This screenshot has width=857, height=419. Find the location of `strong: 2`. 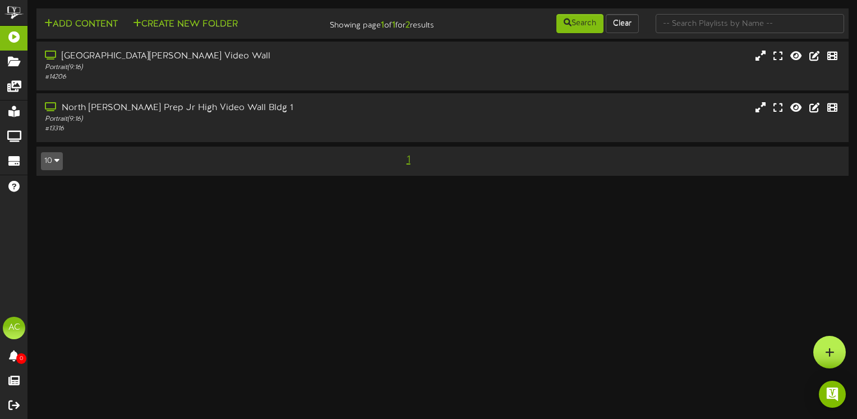

strong: 2 is located at coordinates (408, 25).